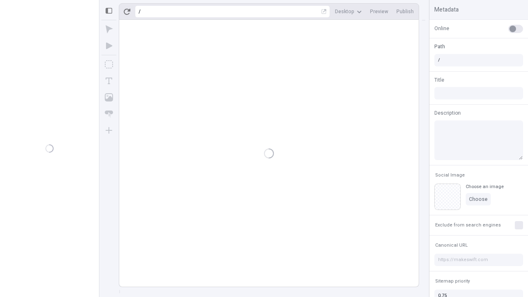 The image size is (528, 297). Describe the element at coordinates (485, 187) in the screenshot. I see `div: Choose an image` at that location.